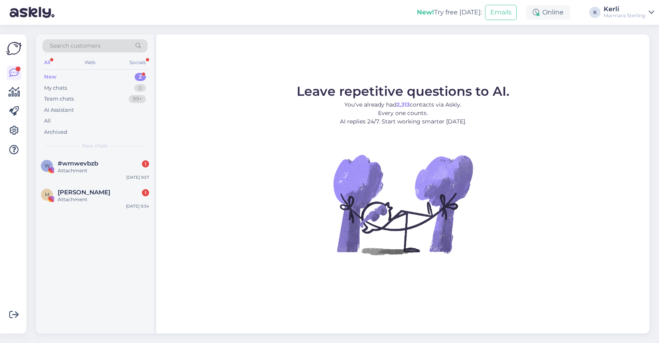 This screenshot has height=343, width=659. Describe the element at coordinates (59, 99) in the screenshot. I see `div: Team chats` at that location.